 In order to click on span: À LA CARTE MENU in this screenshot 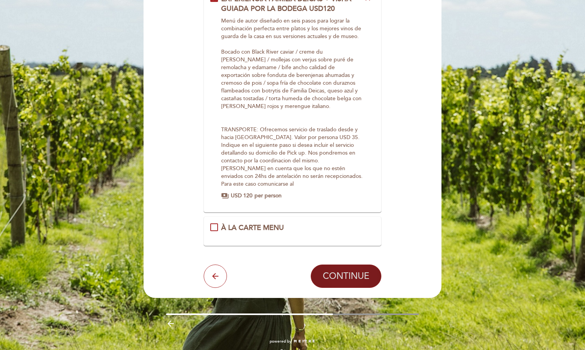, I will do `click(253, 227)`.